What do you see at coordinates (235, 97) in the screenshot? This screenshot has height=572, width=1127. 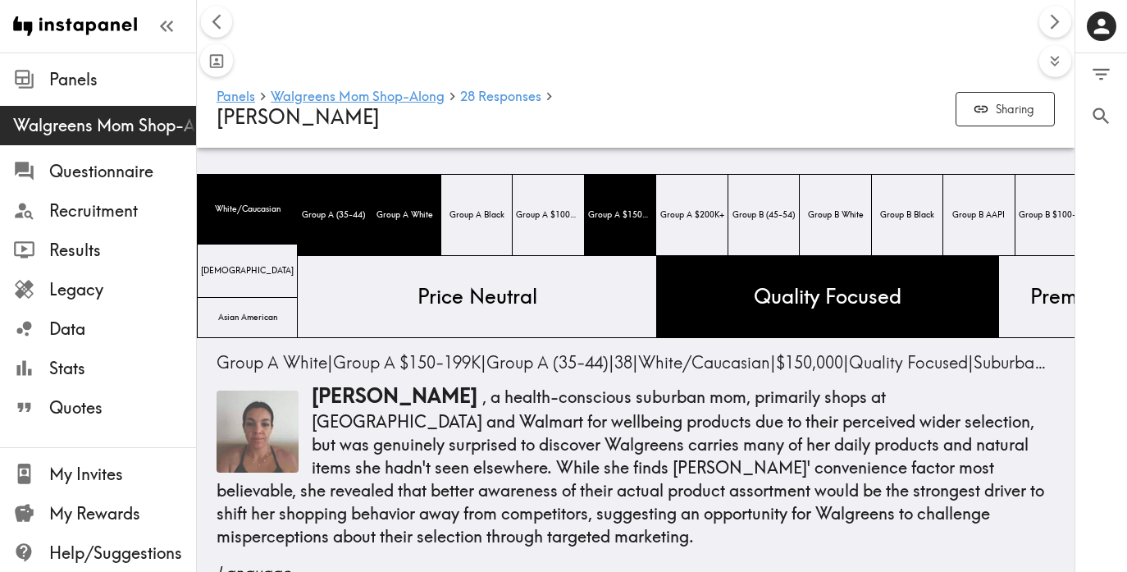 I see `a: Panels` at bounding box center [235, 97].